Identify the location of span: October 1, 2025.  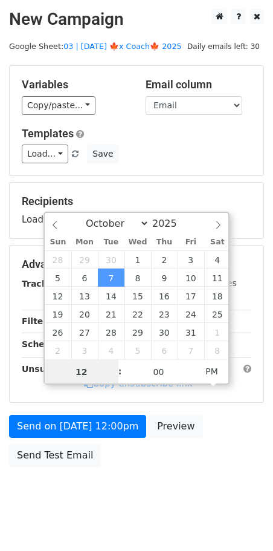
(138, 259).